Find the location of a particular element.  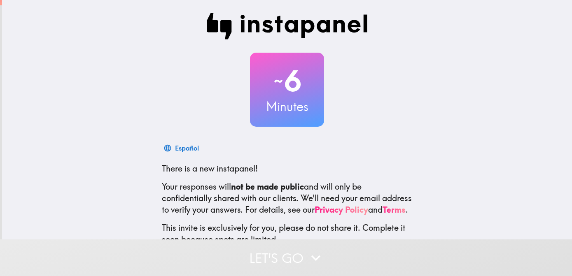

div: Español is located at coordinates (187, 148).